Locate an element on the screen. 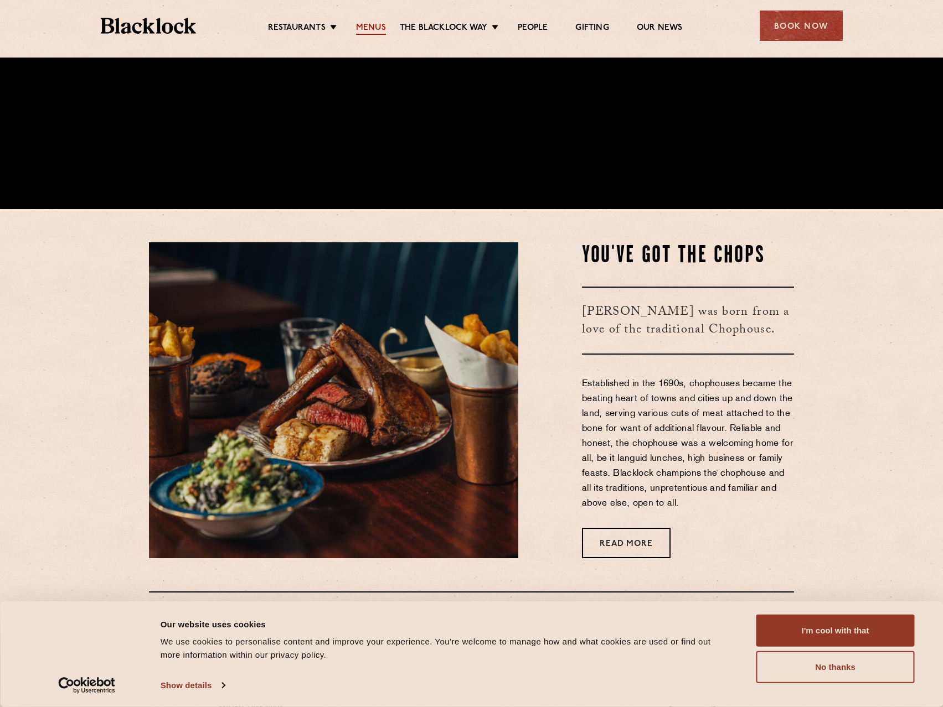  p: Established in the 1690s, chophouses became the beating heart of towns and cities up and down the... is located at coordinates (688, 444).